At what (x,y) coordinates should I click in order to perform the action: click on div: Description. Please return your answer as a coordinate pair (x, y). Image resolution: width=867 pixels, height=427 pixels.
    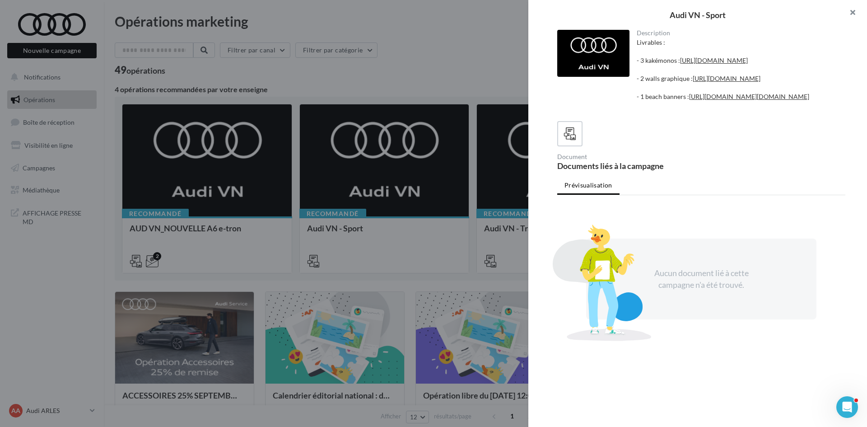
    Looking at the image, I should click on (738, 33).